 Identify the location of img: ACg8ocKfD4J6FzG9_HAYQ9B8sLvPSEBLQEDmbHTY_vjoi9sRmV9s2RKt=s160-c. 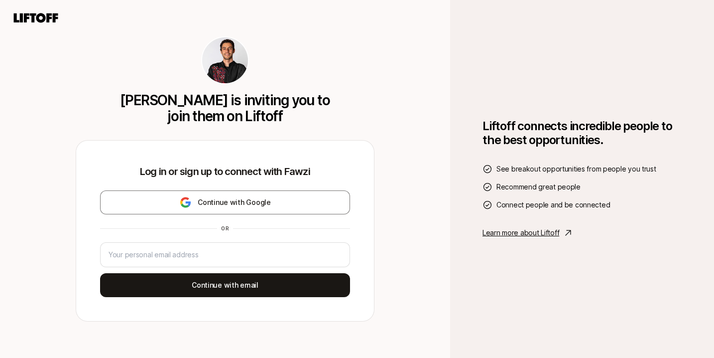
(225, 60).